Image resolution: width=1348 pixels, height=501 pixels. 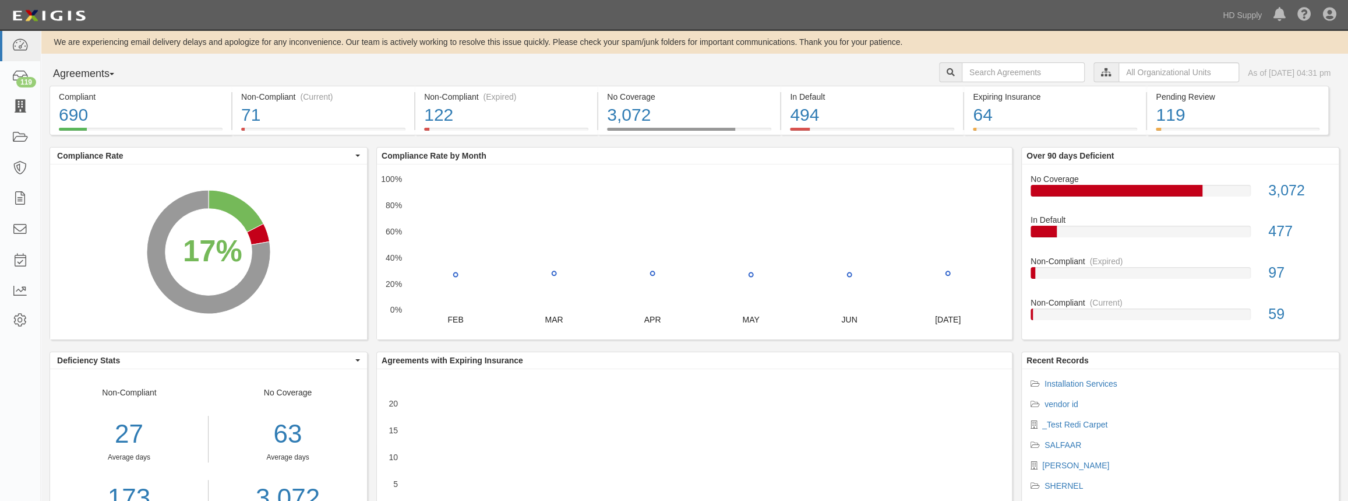 What do you see at coordinates (1181, 276) in the screenshot?
I see `a: Non-Compliant(Expired)97` at bounding box center [1181, 276].